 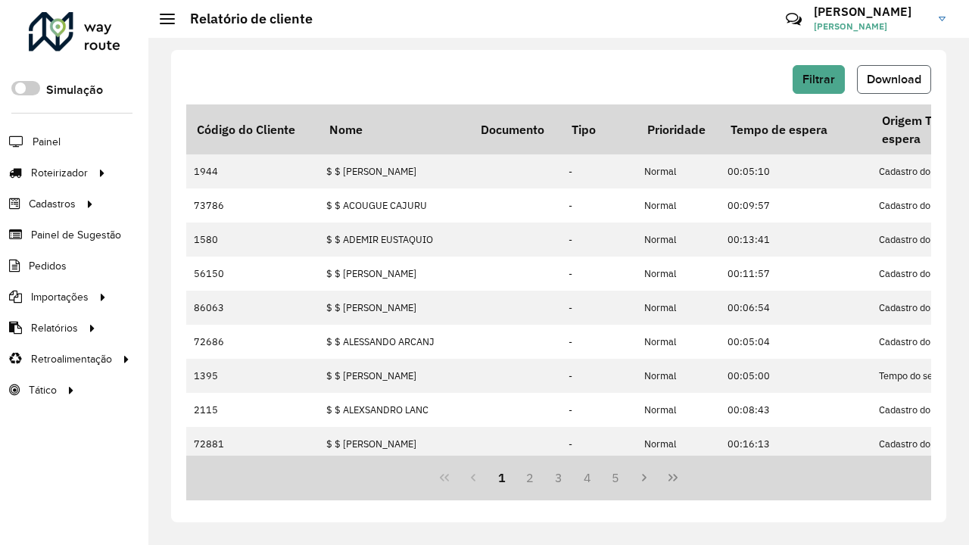 I want to click on span: Roteirizador, so click(x=59, y=173).